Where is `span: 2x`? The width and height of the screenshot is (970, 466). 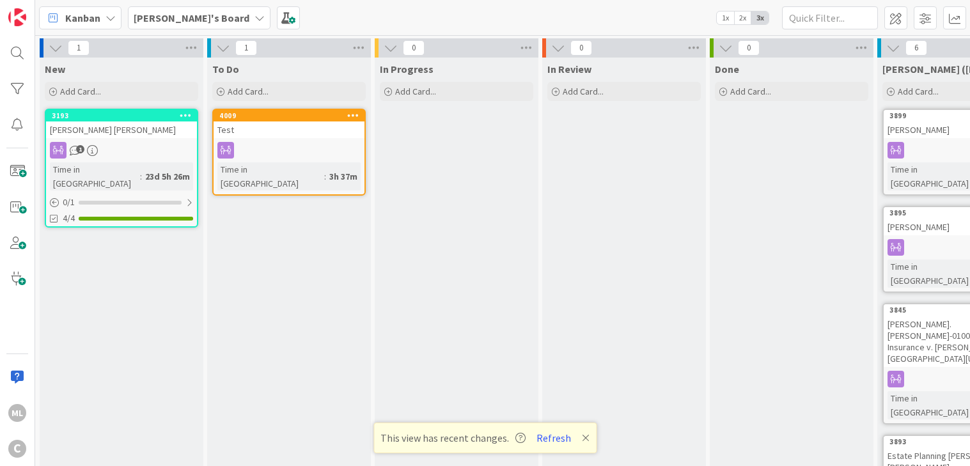
span: 2x is located at coordinates (742, 18).